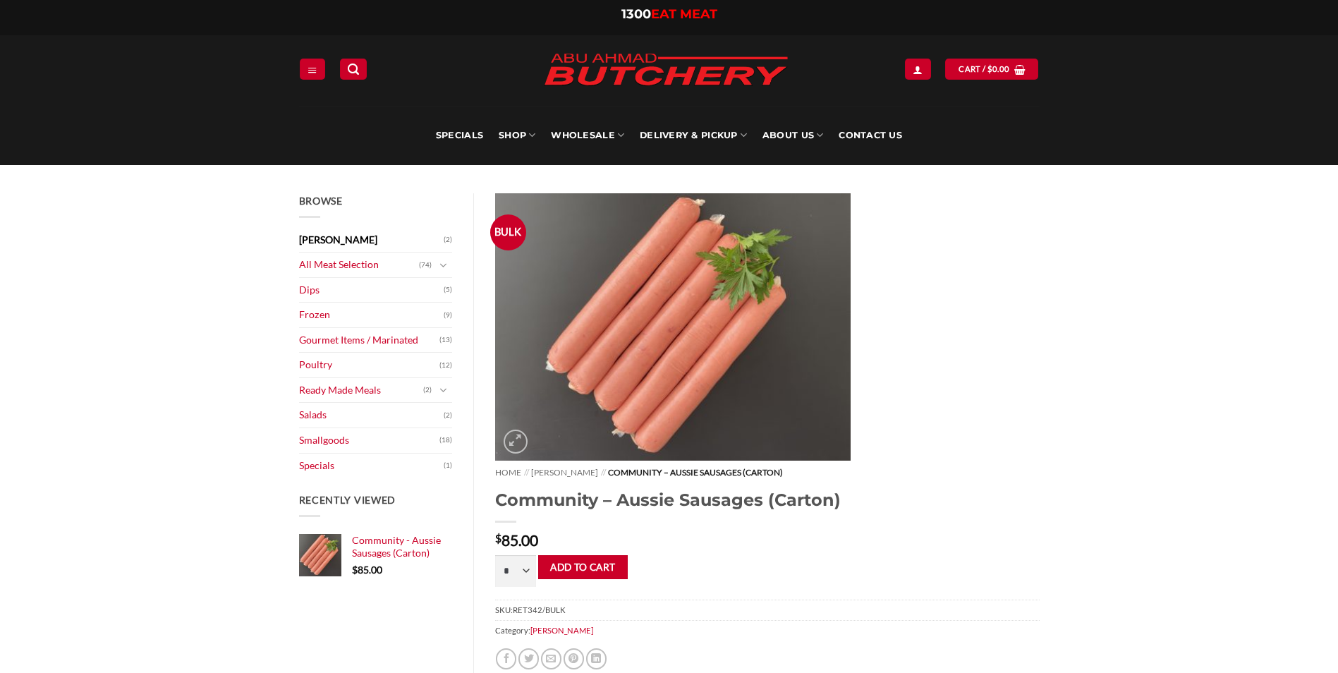 The height and width of the screenshot is (673, 1338). I want to click on span: (9), so click(448, 315).